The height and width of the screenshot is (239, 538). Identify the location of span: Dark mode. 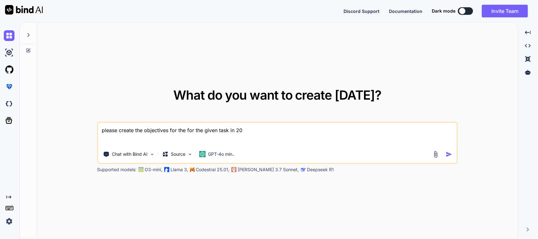
(443, 11).